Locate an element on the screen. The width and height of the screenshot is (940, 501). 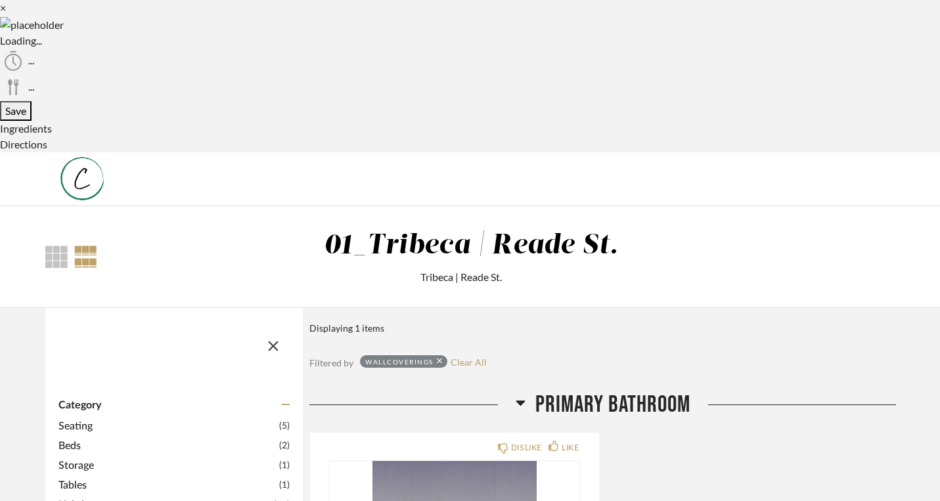
div: Filtered by is located at coordinates (331, 363).